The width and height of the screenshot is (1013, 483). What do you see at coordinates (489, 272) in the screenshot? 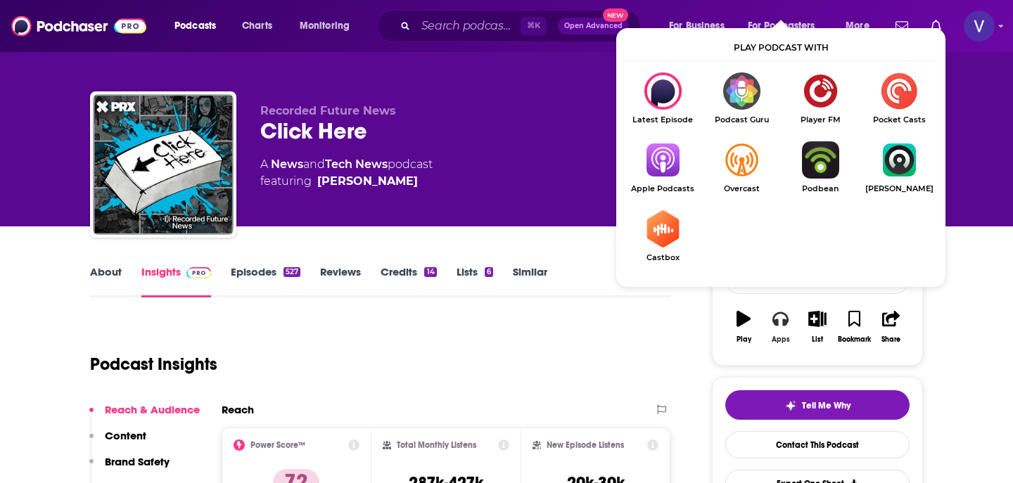
I see `div: 6` at bounding box center [489, 272].